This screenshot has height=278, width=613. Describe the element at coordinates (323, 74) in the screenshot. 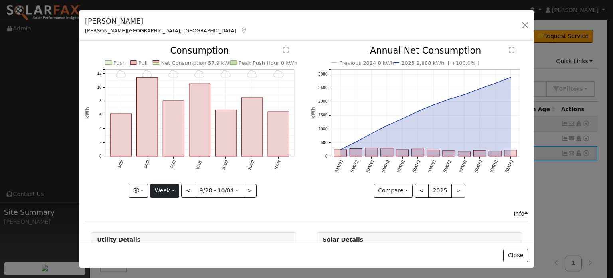

I see `text: 3000` at that location.